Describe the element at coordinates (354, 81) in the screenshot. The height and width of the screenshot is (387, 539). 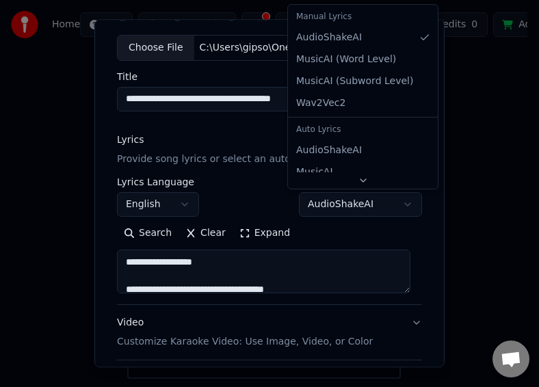
I see `span: MusicAI ( Subword Level )` at that location.